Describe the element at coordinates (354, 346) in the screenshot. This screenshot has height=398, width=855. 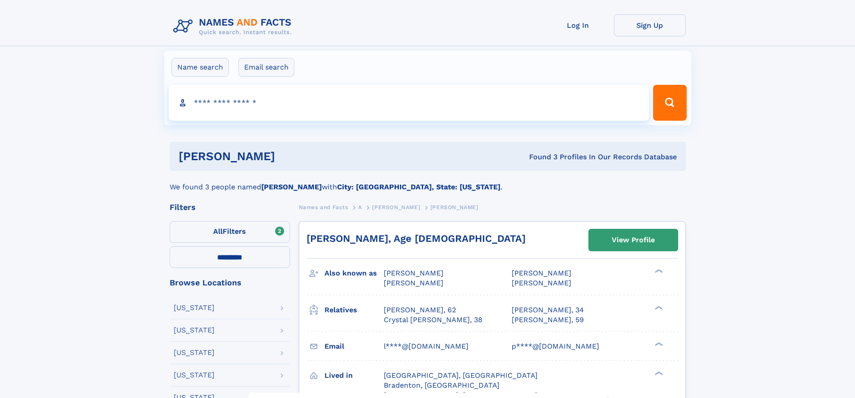
I see `h3: Email` at that location.